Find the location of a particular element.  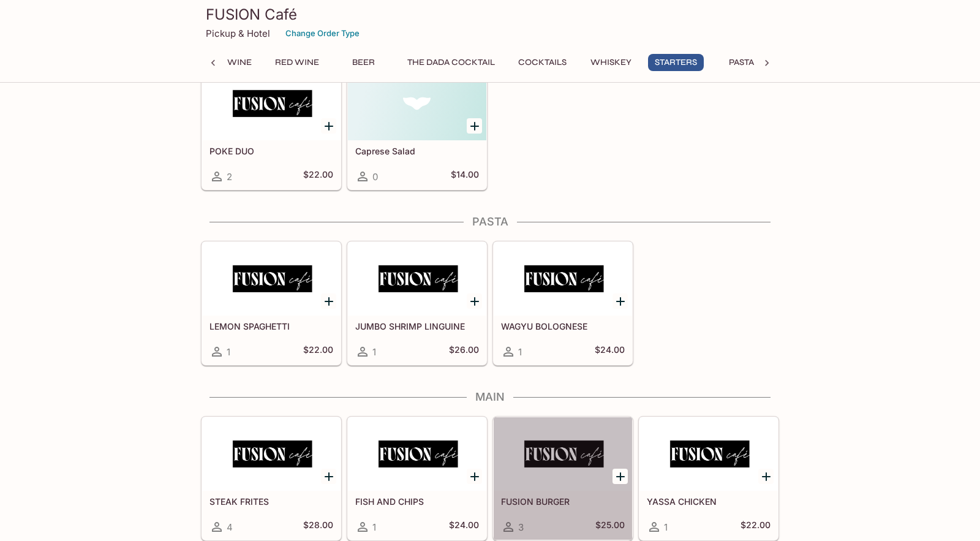

div: FUSION BURGER is located at coordinates (563, 454).